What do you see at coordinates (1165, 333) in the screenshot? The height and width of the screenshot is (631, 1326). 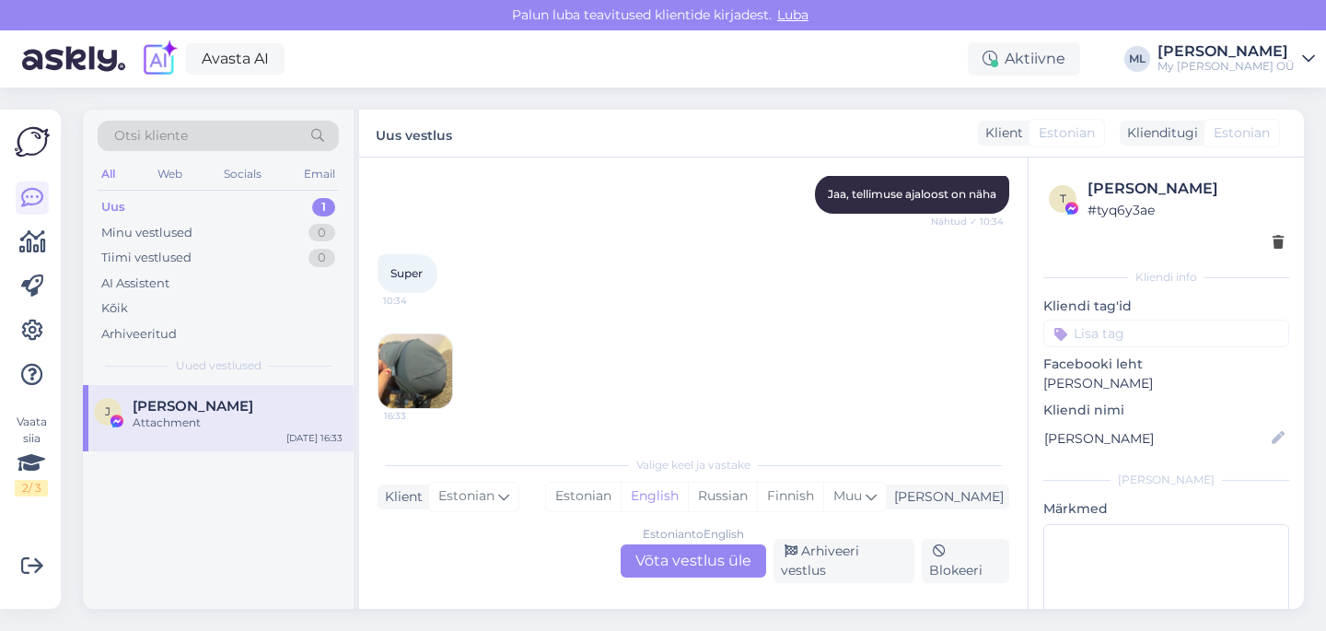 I see `input: Lisa tag` at bounding box center [1165, 333].